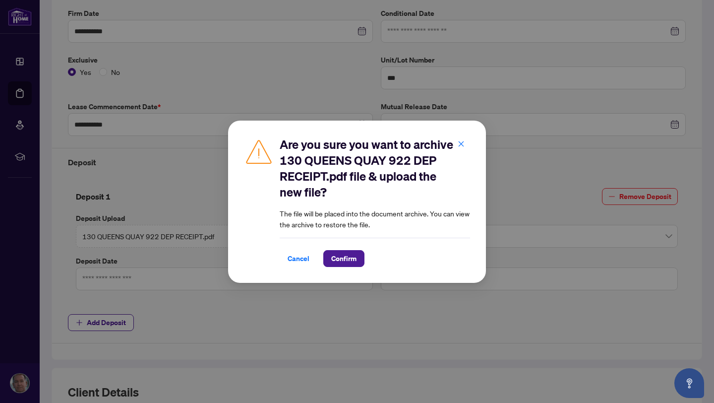 The width and height of the screenshot is (714, 403). Describe the element at coordinates (375, 168) in the screenshot. I see `h2: Are you sure you want to archive 130 QUEENS QUAY 922 DEP RECEIPT.pdf file & upload the new file?` at that location.